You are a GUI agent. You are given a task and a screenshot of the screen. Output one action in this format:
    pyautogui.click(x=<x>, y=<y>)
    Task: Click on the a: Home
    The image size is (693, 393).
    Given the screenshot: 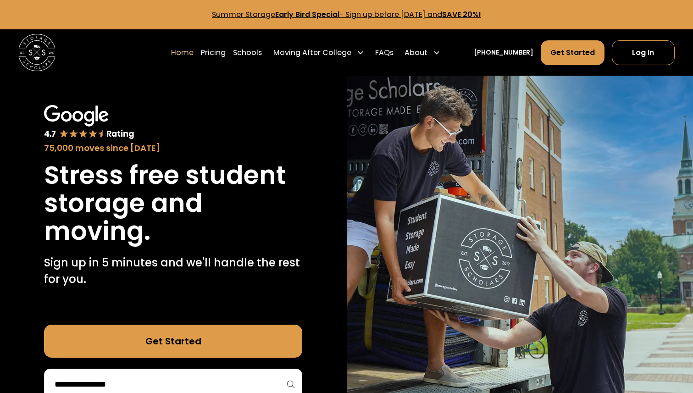 What is the action you would take?
    pyautogui.click(x=182, y=53)
    